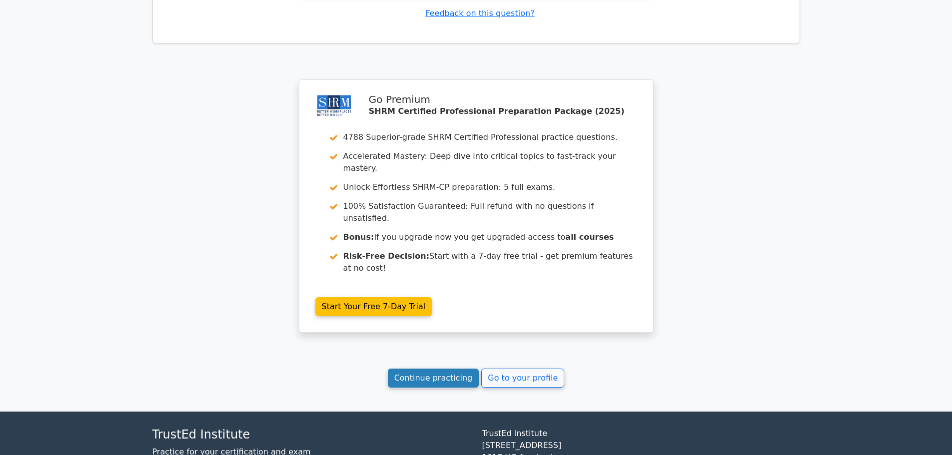 This screenshot has width=952, height=455. I want to click on a: Go to your profile, so click(523, 378).